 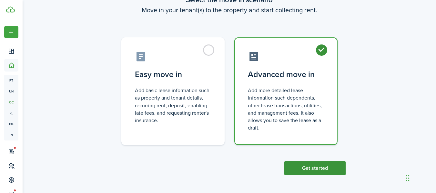 I want to click on span: oc, so click(x=11, y=102).